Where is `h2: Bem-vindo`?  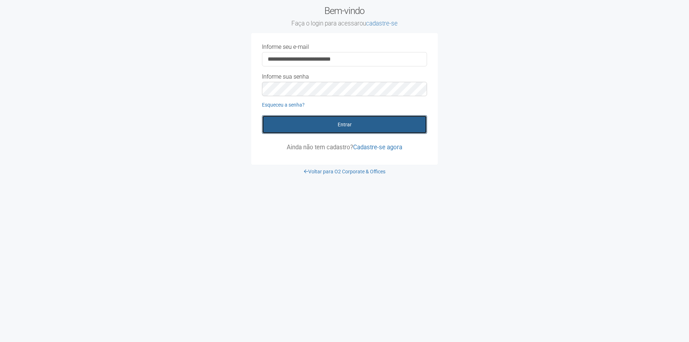 h2: Bem-vindo is located at coordinates (344, 17).